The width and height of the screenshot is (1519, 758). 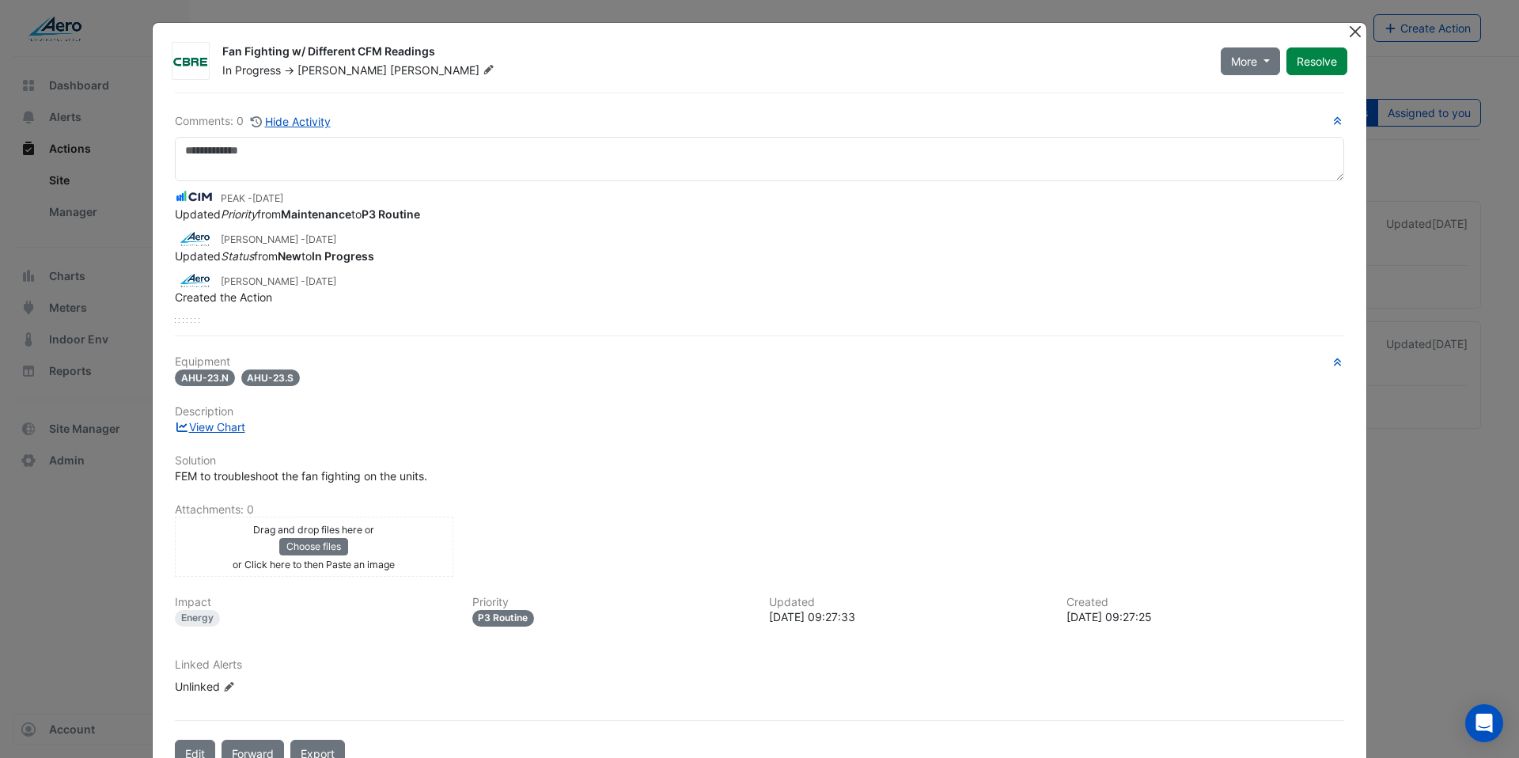 I want to click on h6: Linked Alerts, so click(x=760, y=665).